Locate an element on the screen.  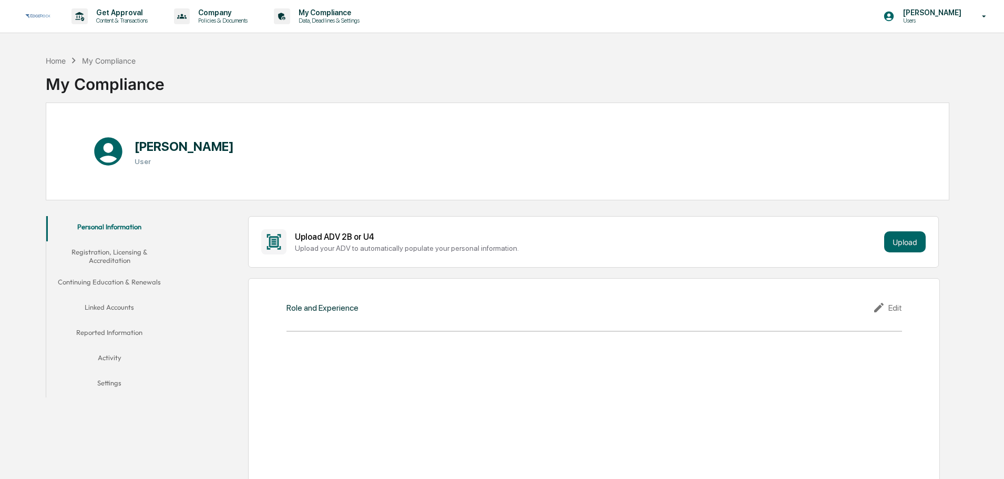
div: Edit is located at coordinates (888, 308).